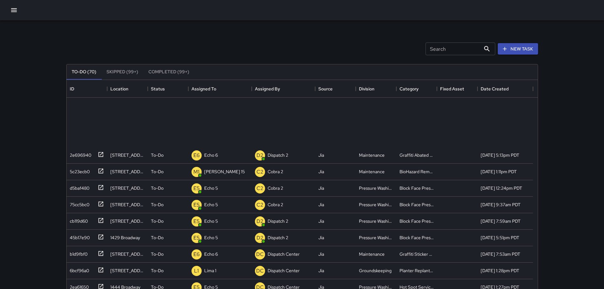  Describe the element at coordinates (77, 253) in the screenshot. I see `div: b1d9fbf0` at that location.